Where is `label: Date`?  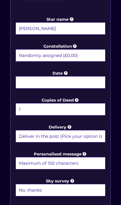
label: Date is located at coordinates (60, 80).